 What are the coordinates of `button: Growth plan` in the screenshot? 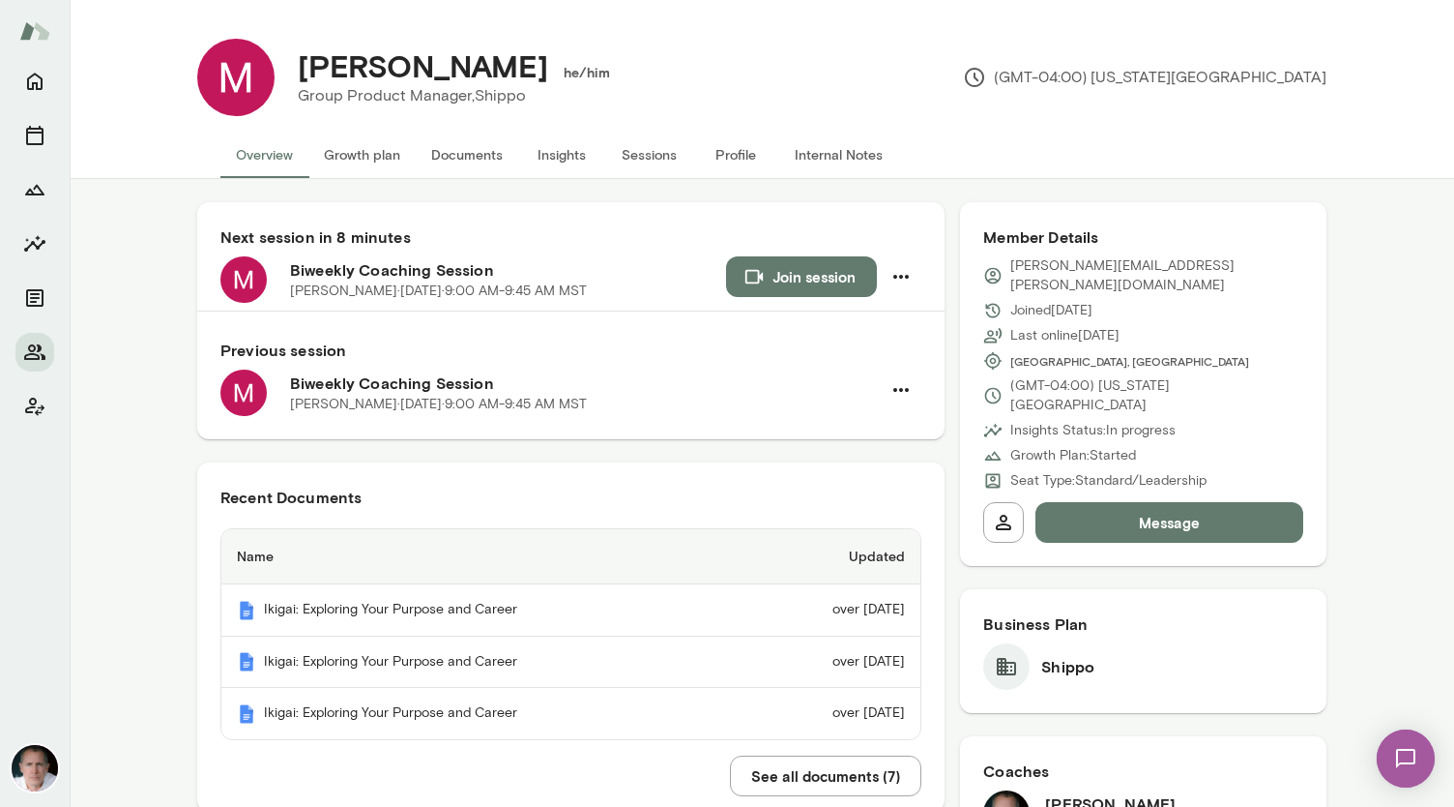 It's located at (362, 155).